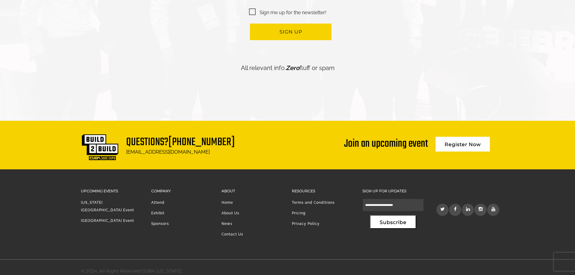 The height and width of the screenshot is (275, 575). I want to click on h3: Resources, so click(322, 191).